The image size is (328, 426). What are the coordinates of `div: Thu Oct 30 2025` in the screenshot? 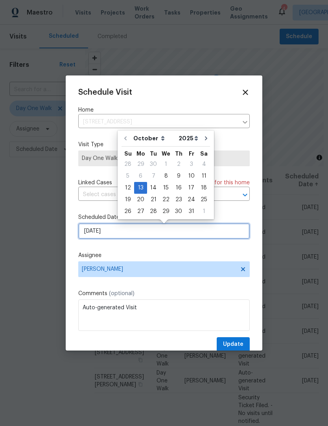 It's located at (178, 211).